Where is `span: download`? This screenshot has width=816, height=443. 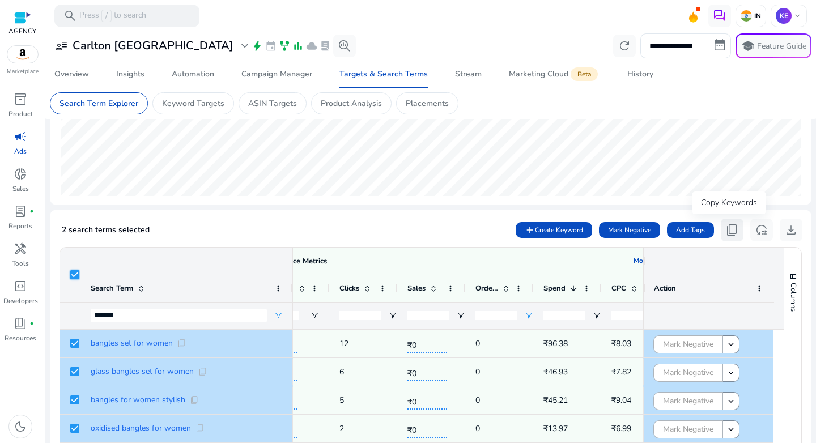 span: download is located at coordinates (791, 230).